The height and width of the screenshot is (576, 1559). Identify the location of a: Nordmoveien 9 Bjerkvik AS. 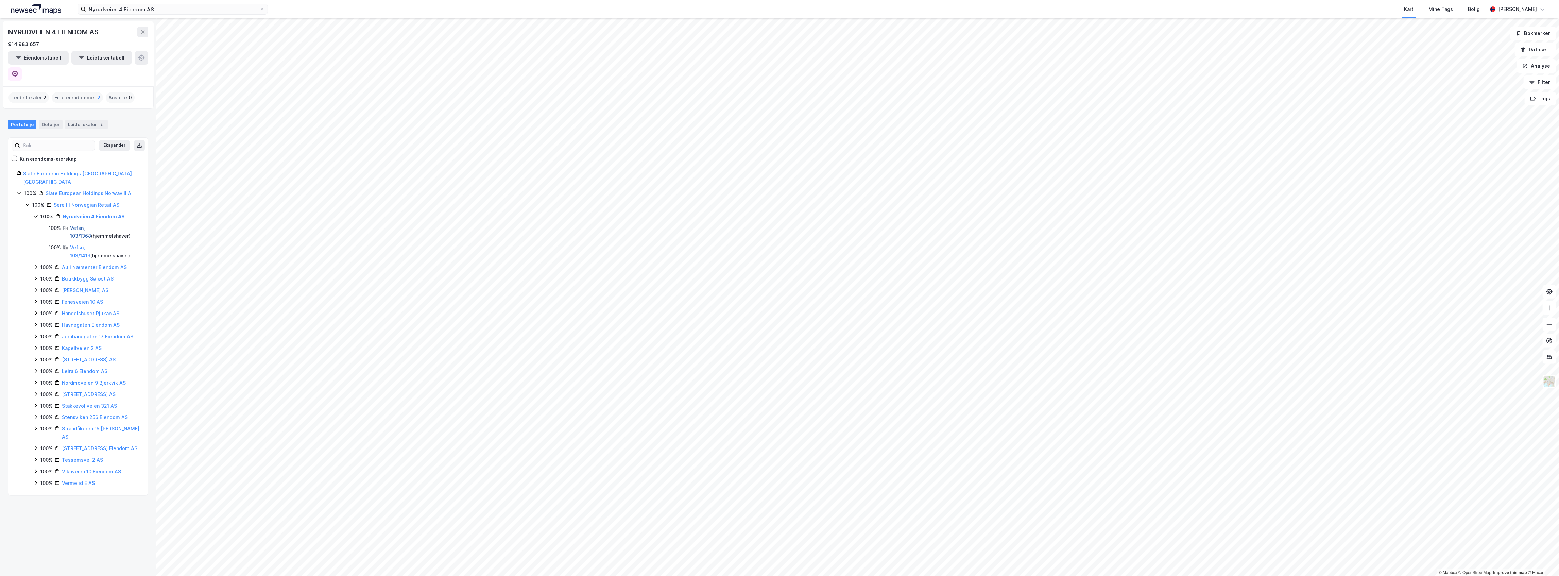
(94, 382).